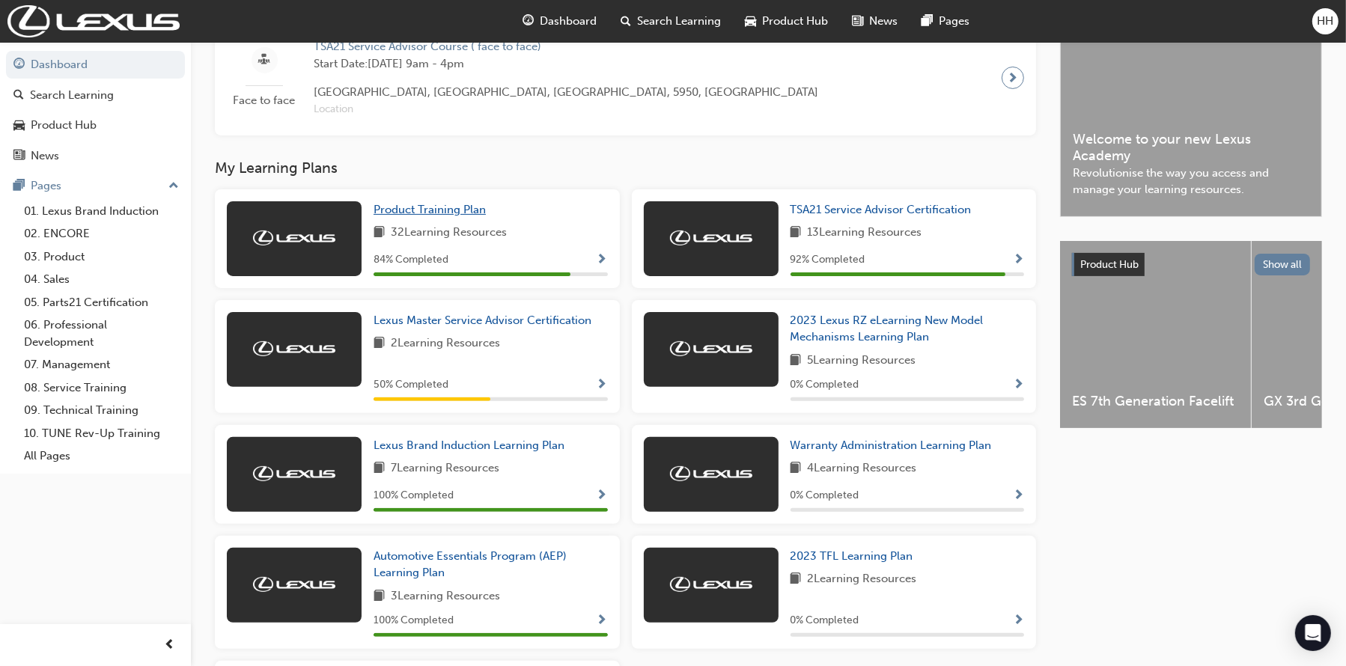 The width and height of the screenshot is (1346, 666). Describe the element at coordinates (448, 233) in the screenshot. I see `span: 32 Learning Resources` at that location.